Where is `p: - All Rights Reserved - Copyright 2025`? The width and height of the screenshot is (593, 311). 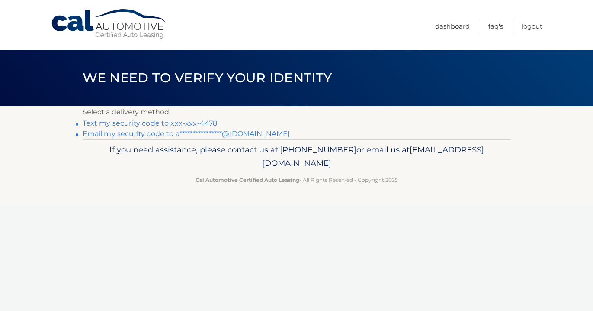
p: - All Rights Reserved - Copyright 2025 is located at coordinates (297, 180).